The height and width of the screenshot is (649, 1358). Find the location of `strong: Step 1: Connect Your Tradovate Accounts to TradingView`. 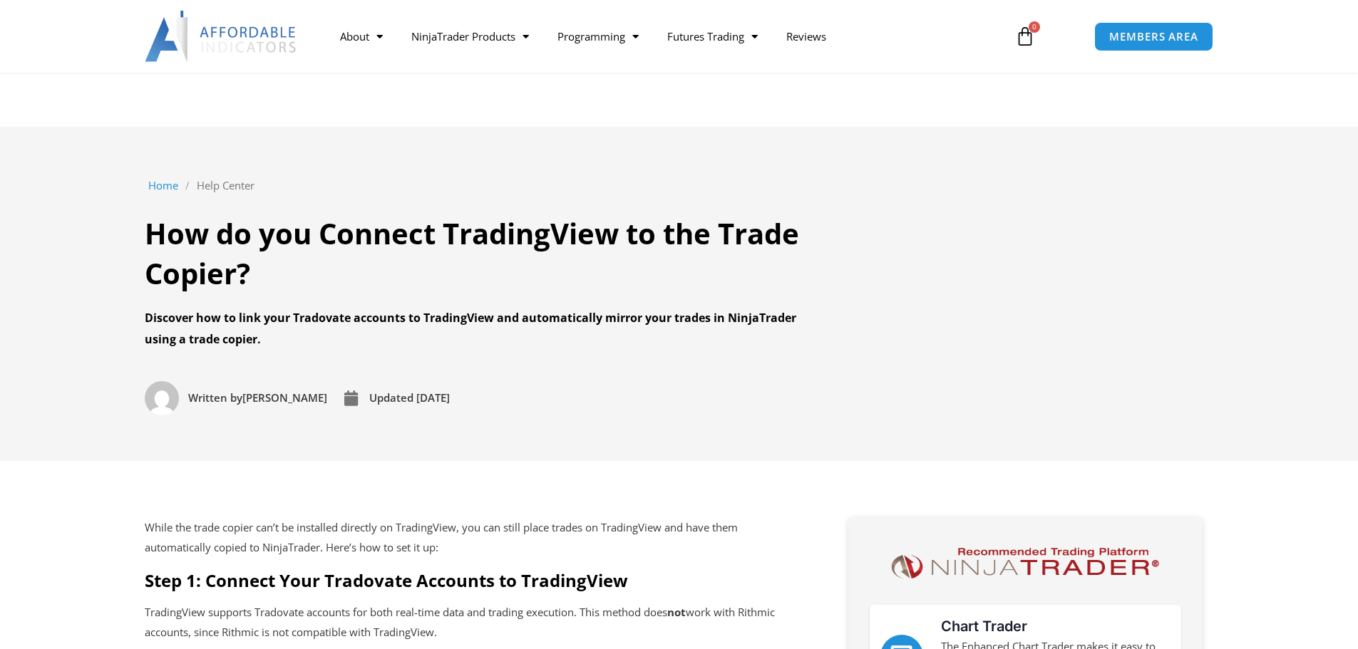

strong: Step 1: Connect Your Tradovate Accounts to TradingView is located at coordinates (386, 580).